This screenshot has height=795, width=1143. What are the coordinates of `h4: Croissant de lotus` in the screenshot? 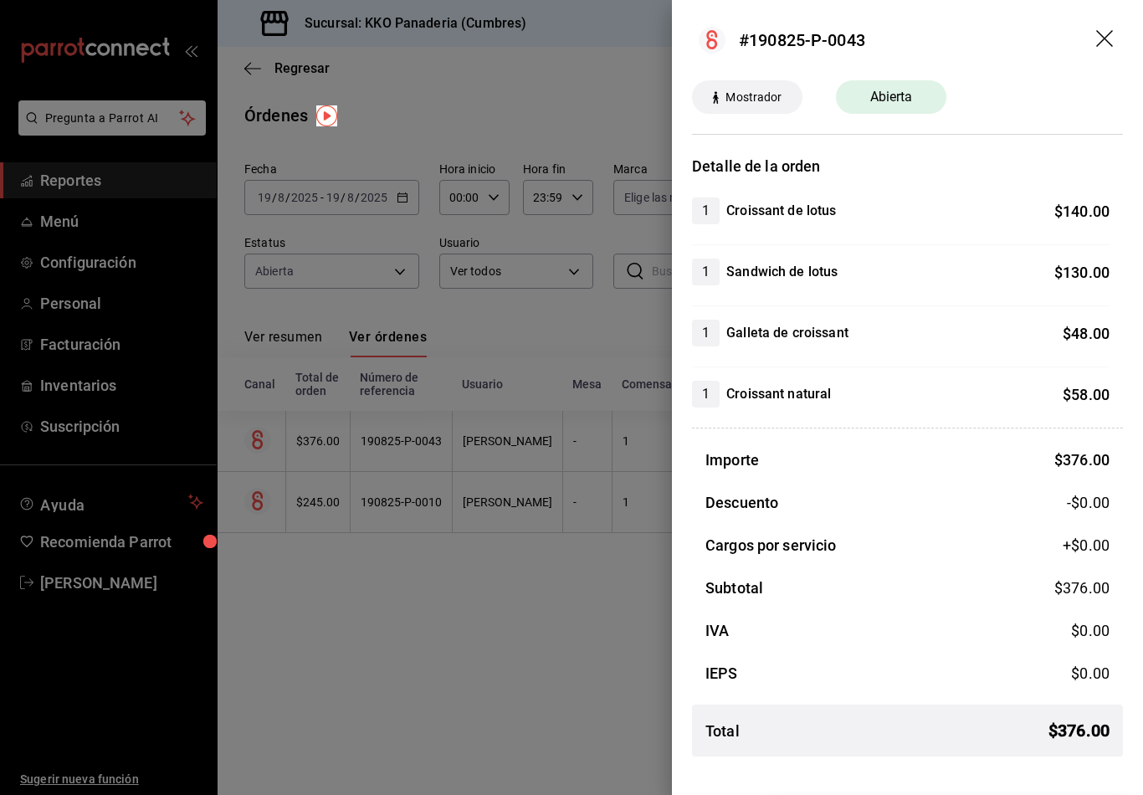 It's located at (781, 211).